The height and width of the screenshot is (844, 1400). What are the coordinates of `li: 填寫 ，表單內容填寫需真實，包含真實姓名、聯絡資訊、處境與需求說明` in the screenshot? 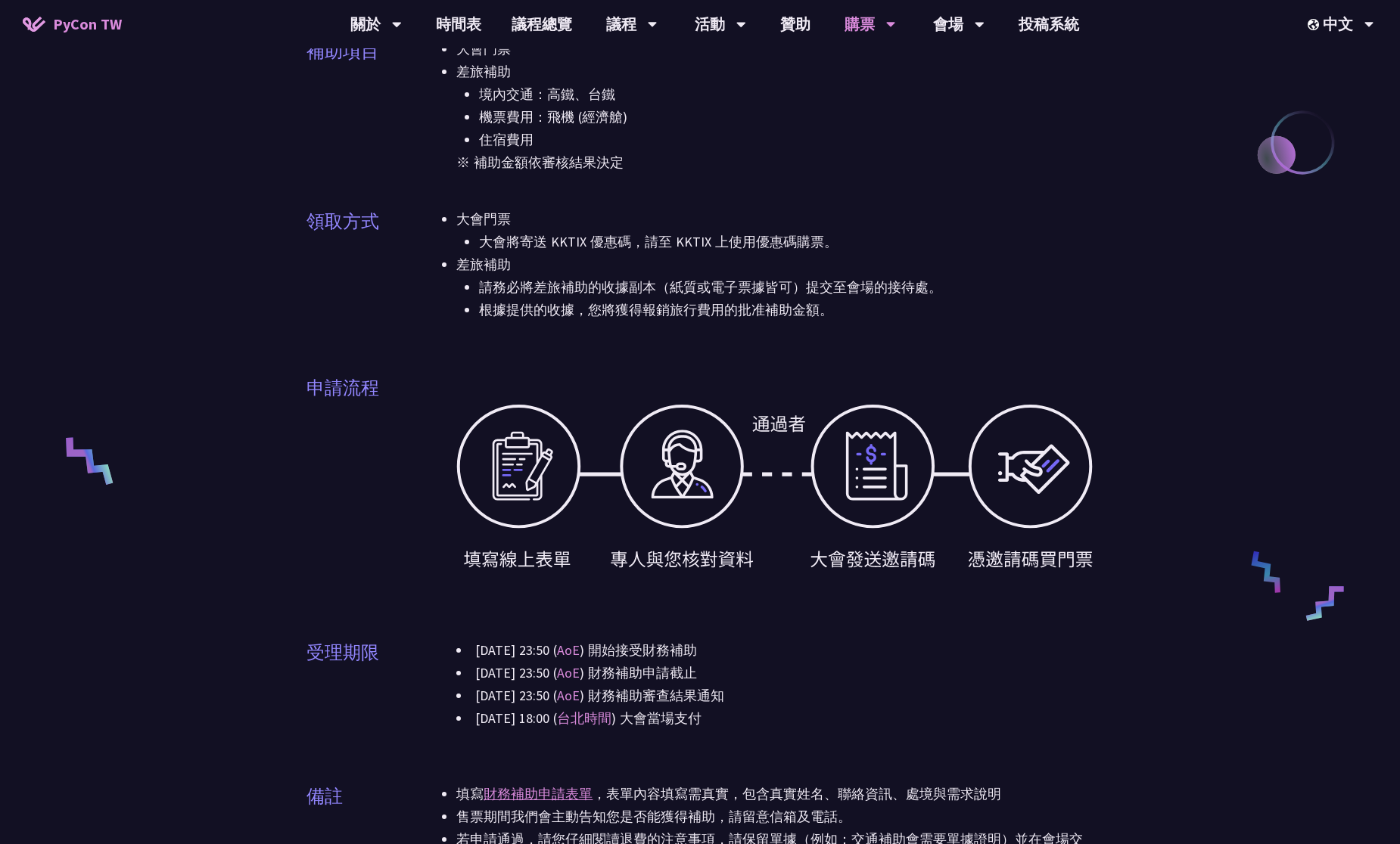 It's located at (775, 795).